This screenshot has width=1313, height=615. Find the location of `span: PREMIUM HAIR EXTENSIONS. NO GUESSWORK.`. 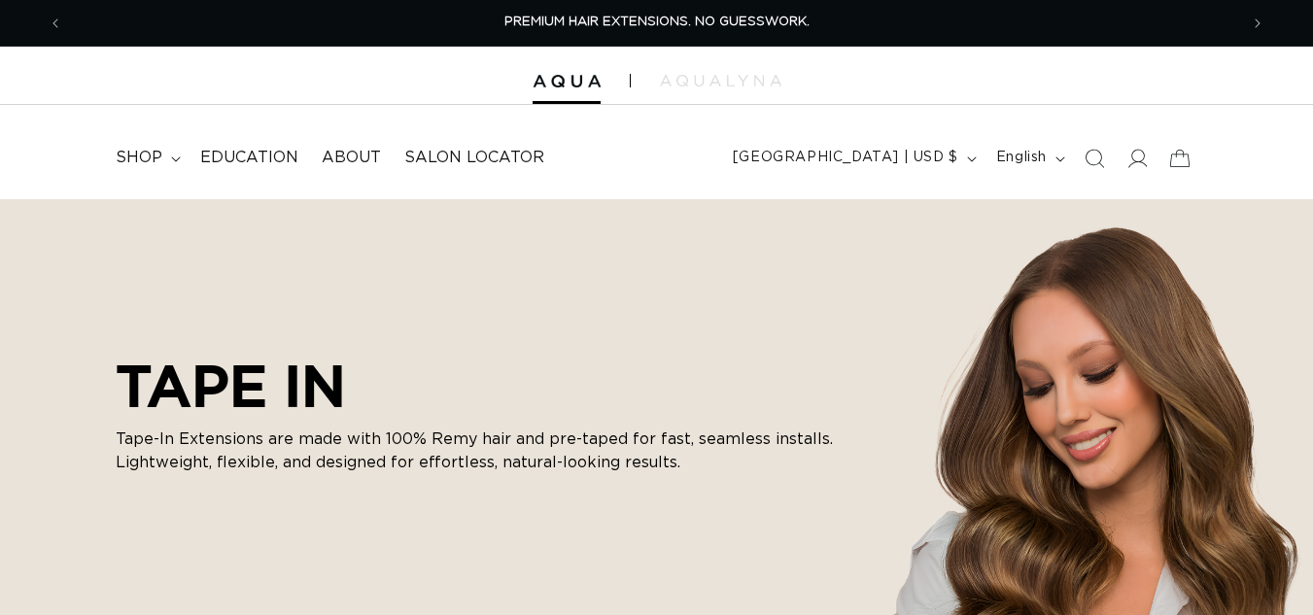

span: PREMIUM HAIR EXTENSIONS. NO GUESSWORK. is located at coordinates (657, 21).